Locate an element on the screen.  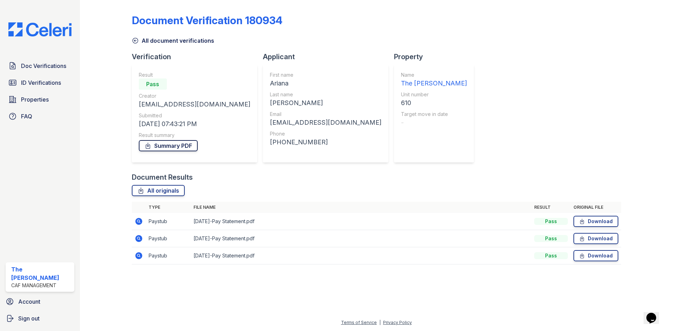
span: Account is located at coordinates (29, 302).